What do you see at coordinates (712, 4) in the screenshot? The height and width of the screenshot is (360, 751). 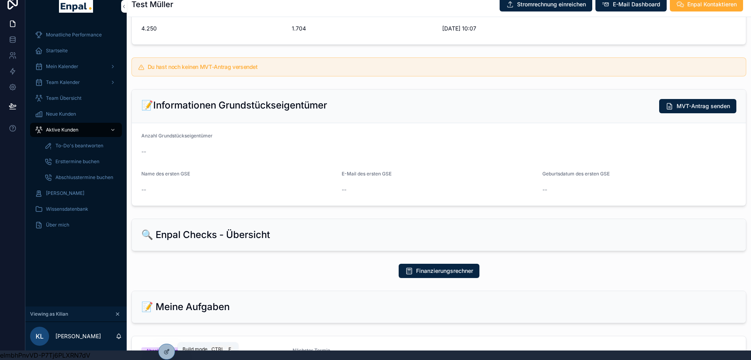 I see `span: Enpal Kontaktieren` at bounding box center [712, 4].